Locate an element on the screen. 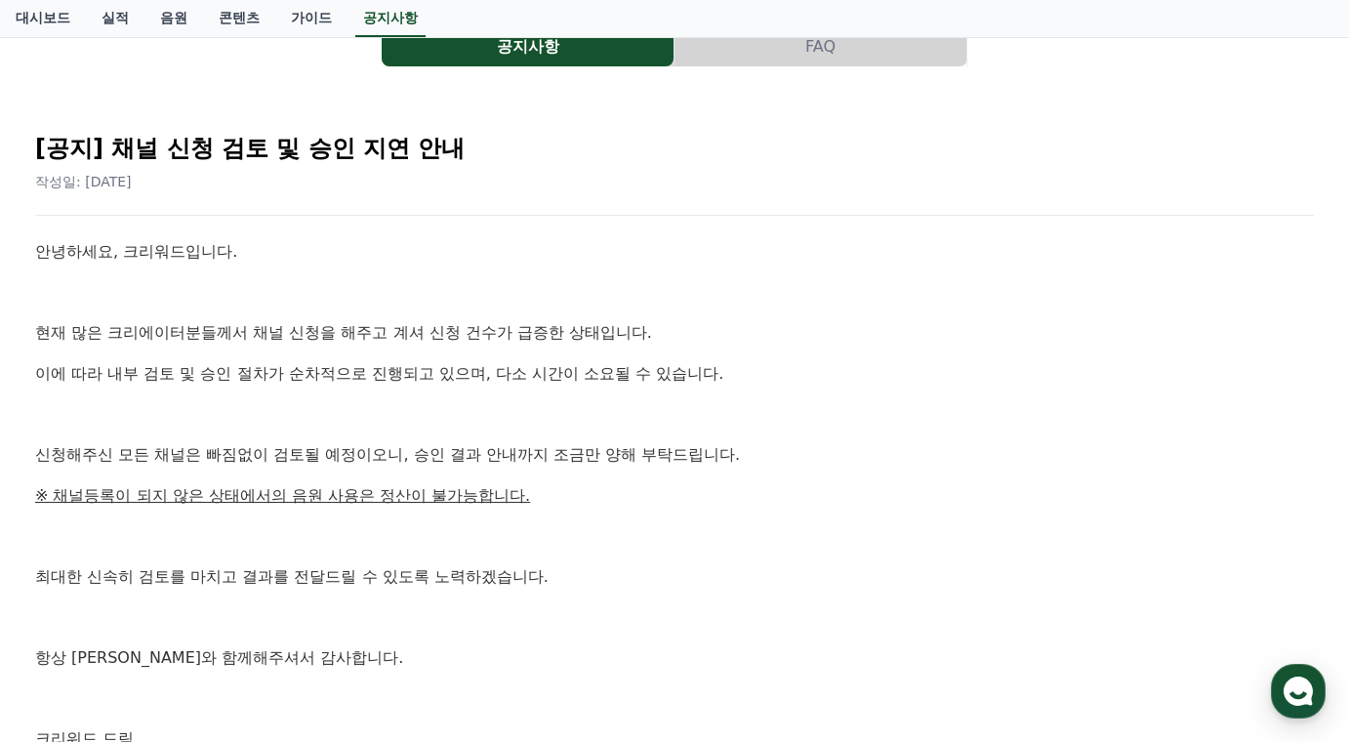  p: 안녕하세요, 크리워드입니다. is located at coordinates (674, 252).